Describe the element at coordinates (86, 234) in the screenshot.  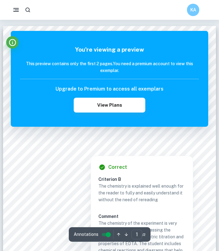
I see `span: Annotations` at that location.